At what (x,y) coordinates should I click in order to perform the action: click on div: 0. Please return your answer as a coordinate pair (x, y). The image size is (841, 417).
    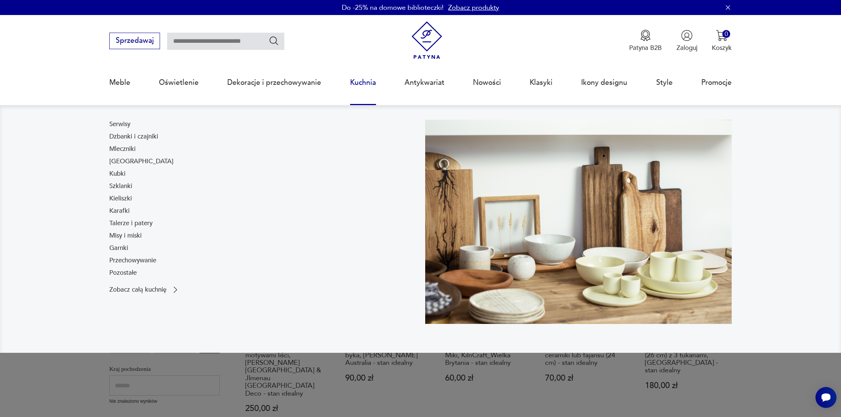
    Looking at the image, I should click on (726, 34).